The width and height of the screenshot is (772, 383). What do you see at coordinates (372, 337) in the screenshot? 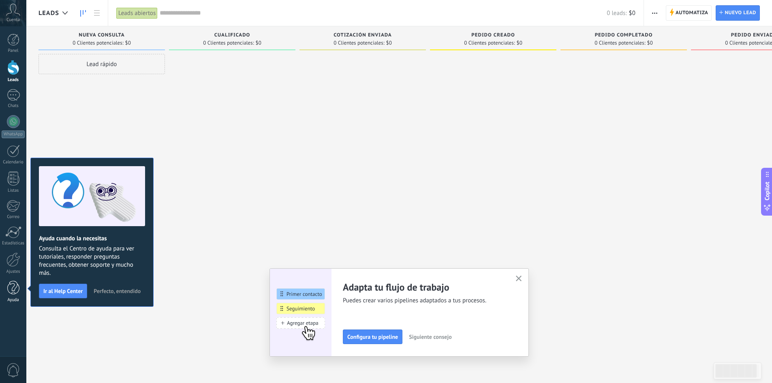
I see `button: Configura tu pipeline` at bounding box center [372, 337].